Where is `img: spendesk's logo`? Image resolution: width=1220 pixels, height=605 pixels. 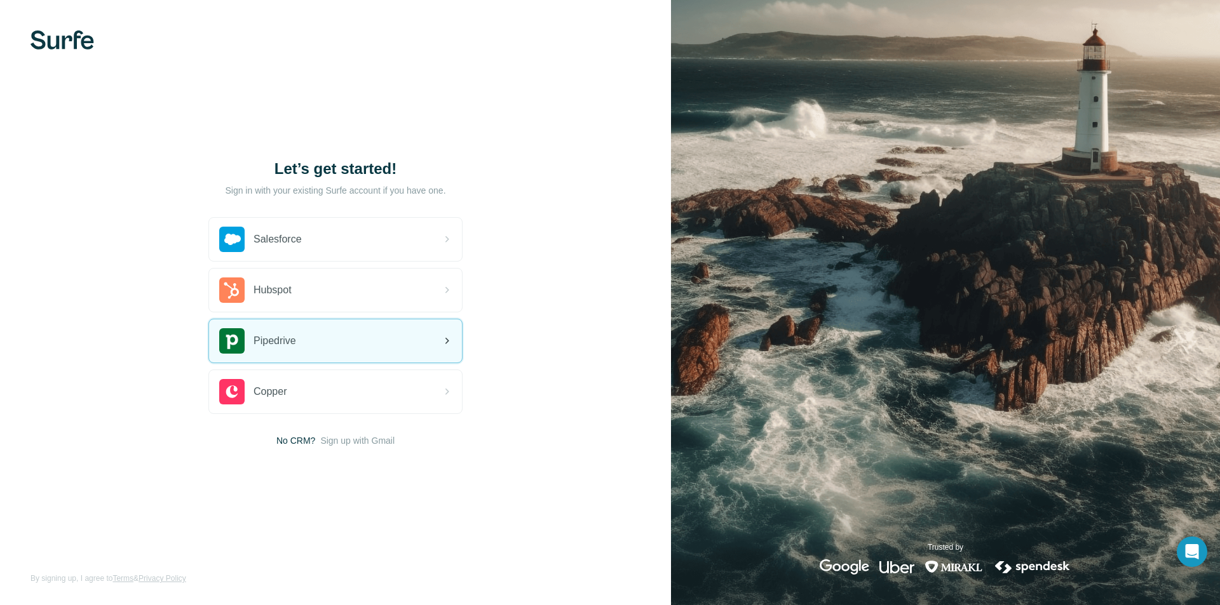 img: spendesk's logo is located at coordinates (1032, 567).